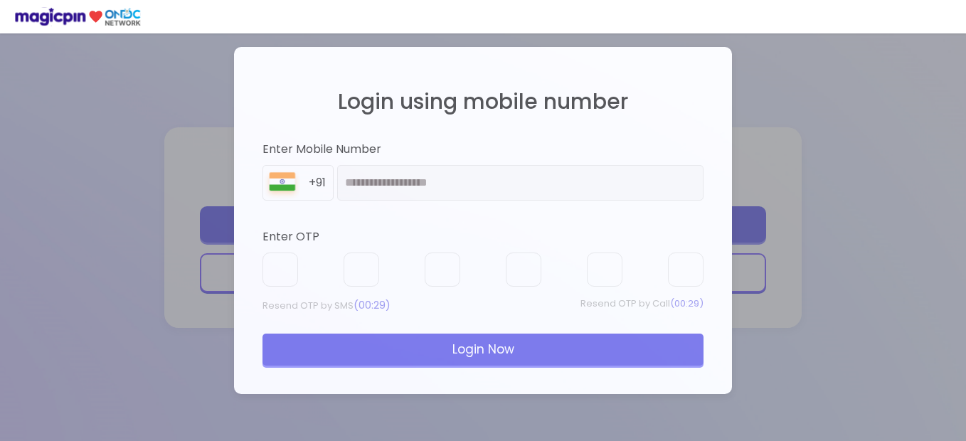 This screenshot has width=966, height=441. I want to click on div: Login Now, so click(483, 349).